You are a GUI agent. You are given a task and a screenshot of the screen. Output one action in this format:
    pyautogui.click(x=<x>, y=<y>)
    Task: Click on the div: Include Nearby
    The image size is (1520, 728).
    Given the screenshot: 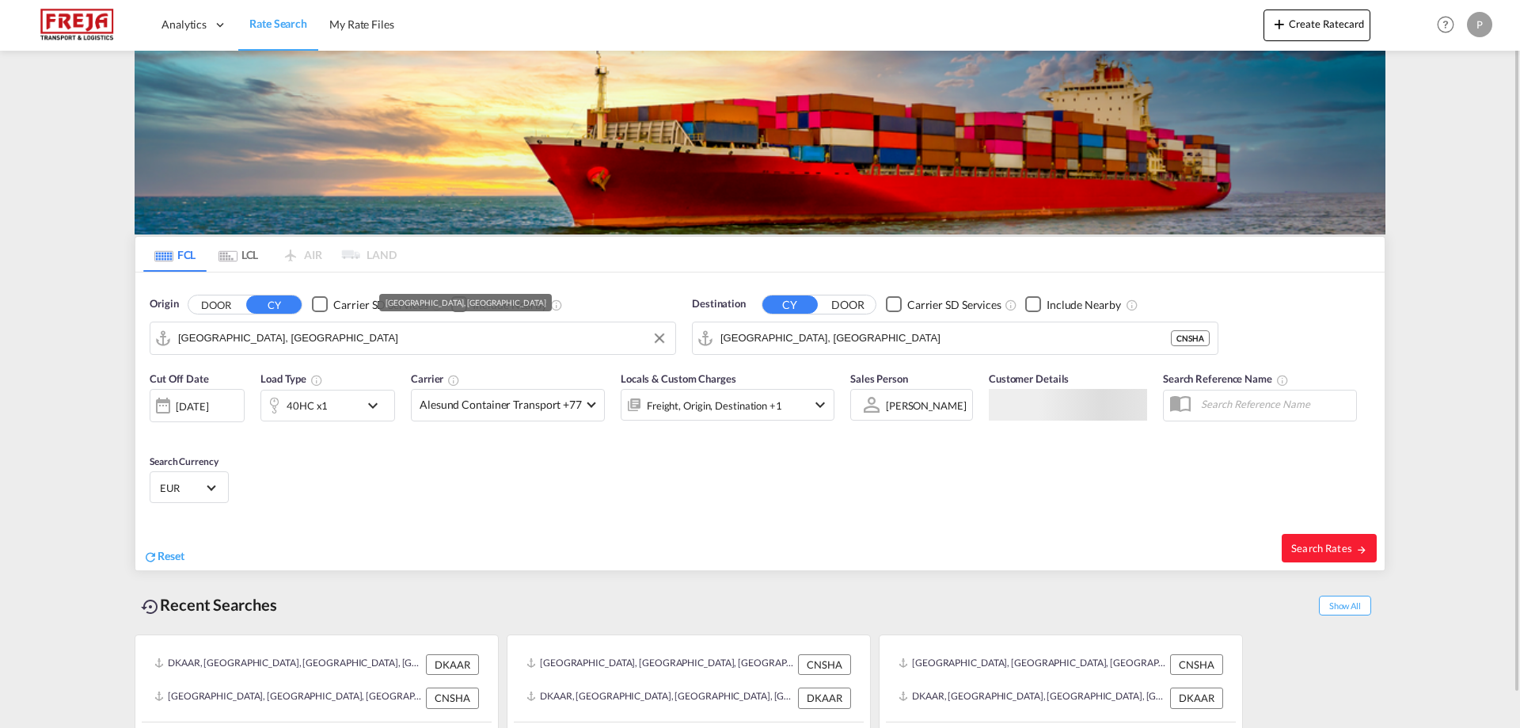 What is the action you would take?
    pyautogui.click(x=1084, y=305)
    